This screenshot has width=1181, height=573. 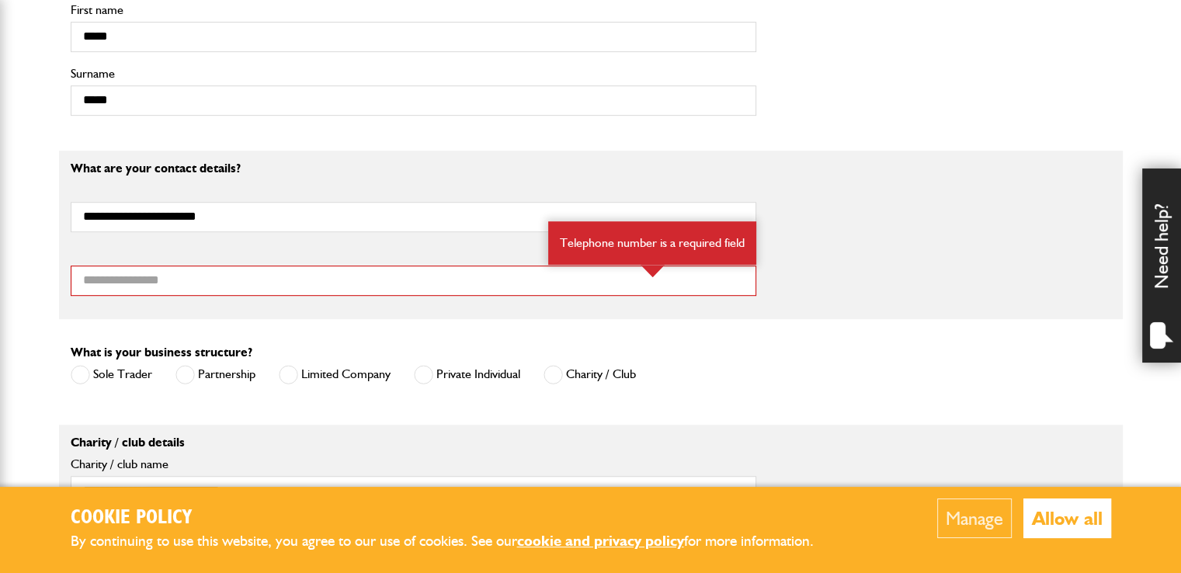 What do you see at coordinates (589, 374) in the screenshot?
I see `label: Charity / Club` at bounding box center [589, 374].